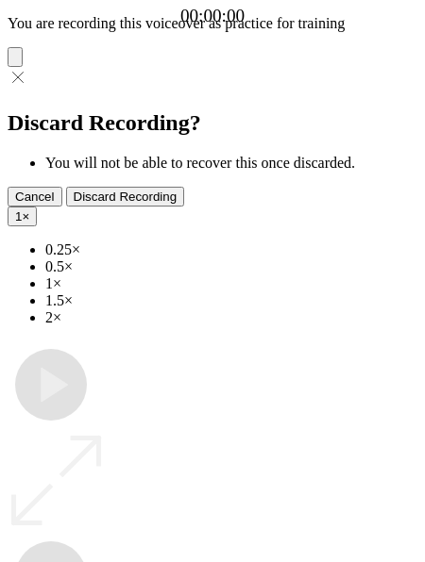 This screenshot has width=425, height=562. I want to click on li: You will not be able to recover this once discarded., so click(231, 163).